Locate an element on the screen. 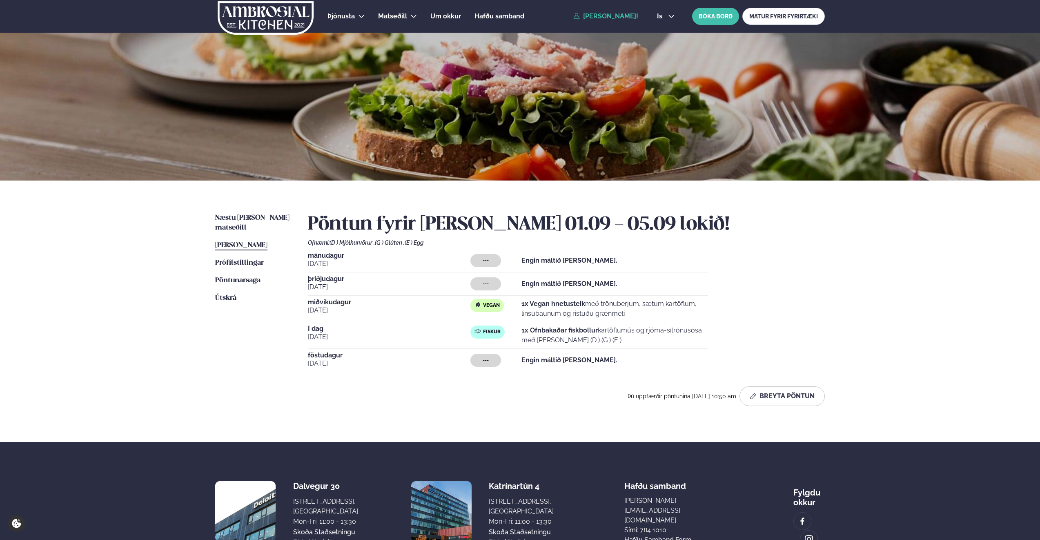 Image resolution: width=1040 pixels, height=540 pixels. span: Fiskur is located at coordinates (492, 332).